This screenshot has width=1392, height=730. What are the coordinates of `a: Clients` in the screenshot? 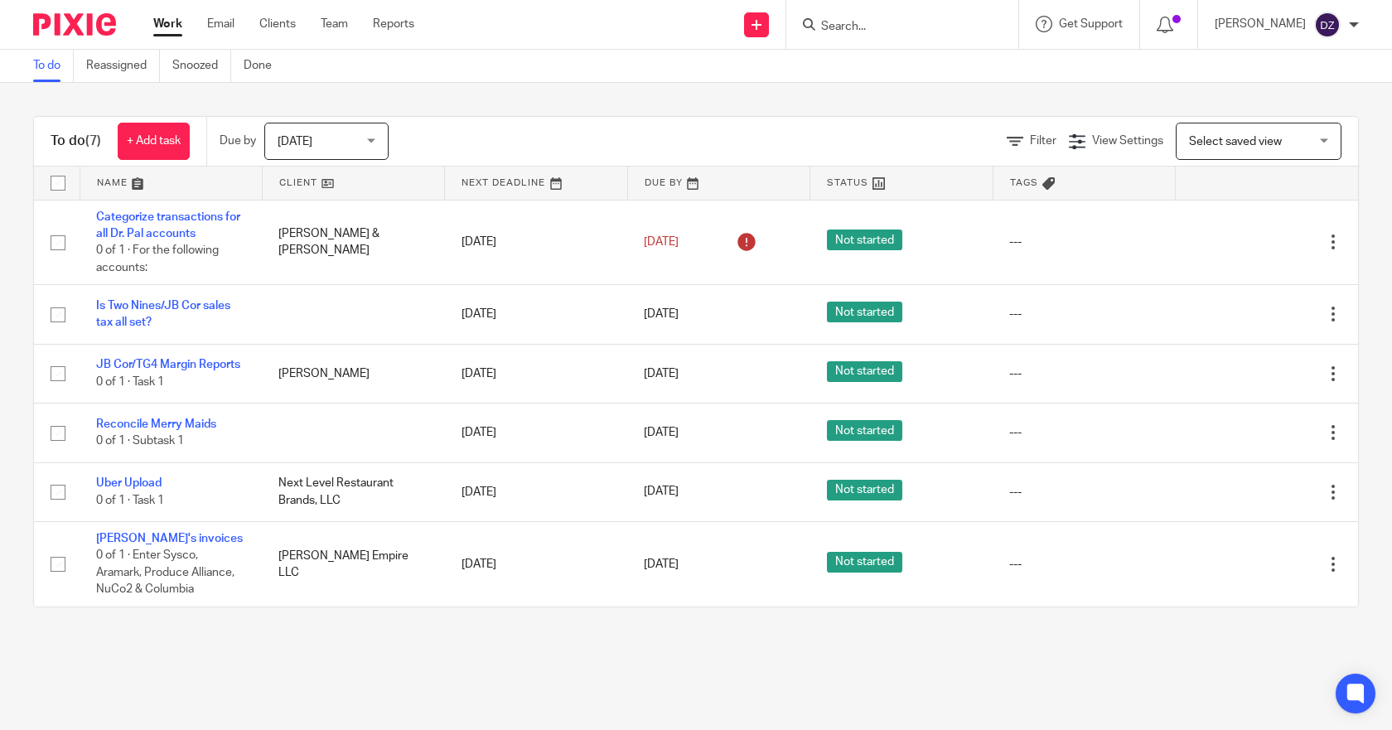 It's located at (278, 24).